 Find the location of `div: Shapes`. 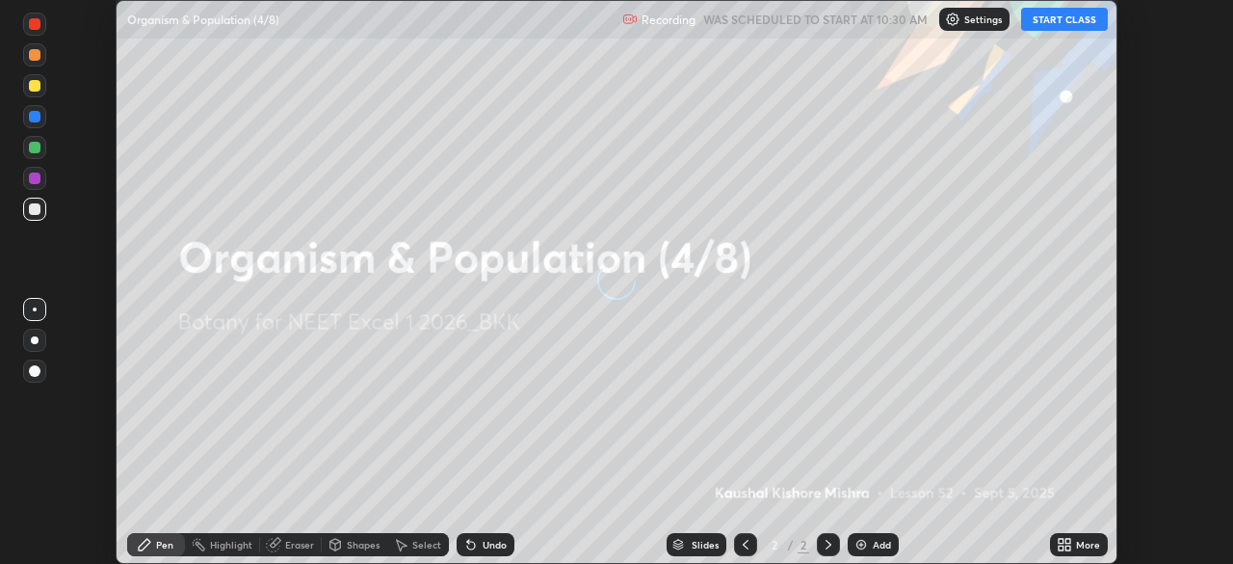

div: Shapes is located at coordinates (363, 544).